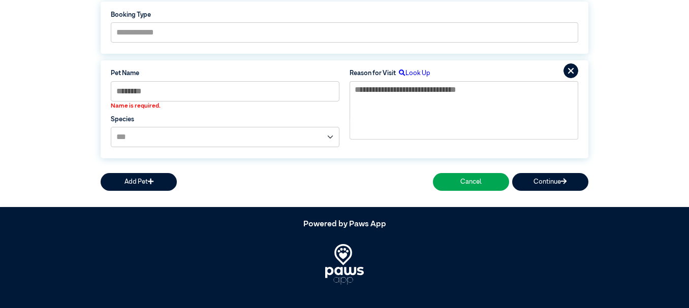 The width and height of the screenshot is (689, 308). Describe the element at coordinates (344, 225) in the screenshot. I see `h5: Powered by Paws App` at that location.